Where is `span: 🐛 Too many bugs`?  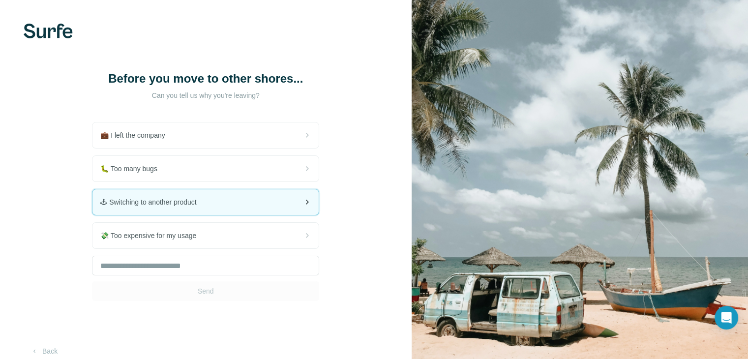
span: 🐛 Too many bugs is located at coordinates (133, 169).